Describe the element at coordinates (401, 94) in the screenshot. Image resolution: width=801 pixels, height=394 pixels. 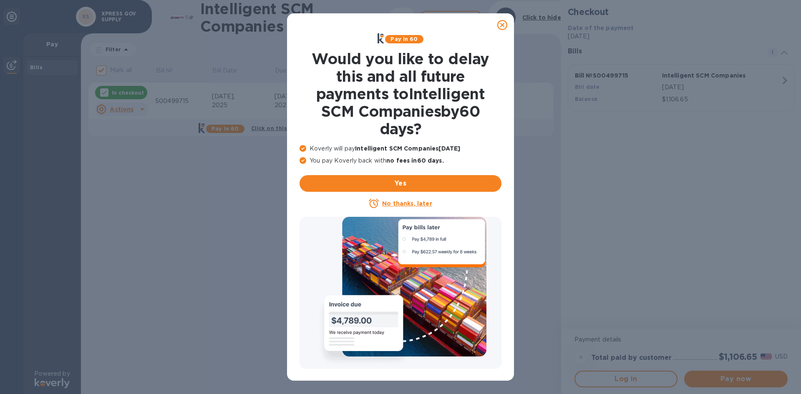
I see `h1: Would you like to delay this and all future payments to Intelligent SCM Companies by 60 days ?` at that location.